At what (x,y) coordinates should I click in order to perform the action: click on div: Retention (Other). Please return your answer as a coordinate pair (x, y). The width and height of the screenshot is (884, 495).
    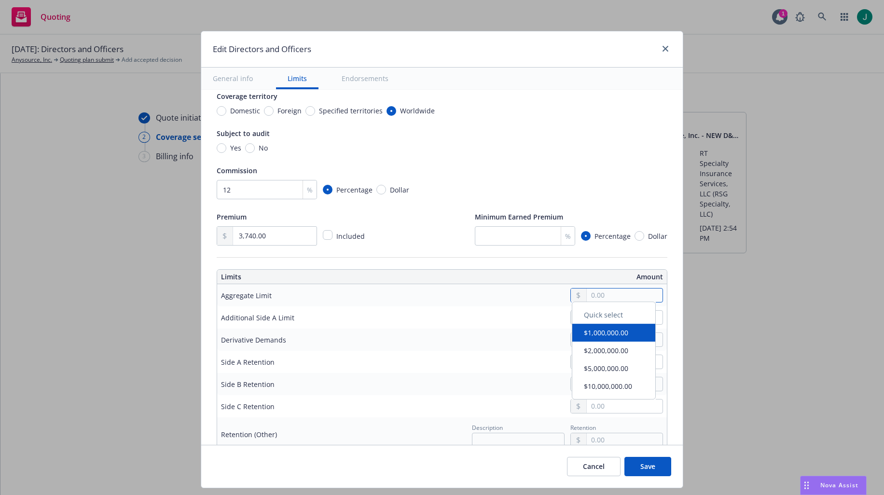
    Looking at the image, I should click on (249, 434).